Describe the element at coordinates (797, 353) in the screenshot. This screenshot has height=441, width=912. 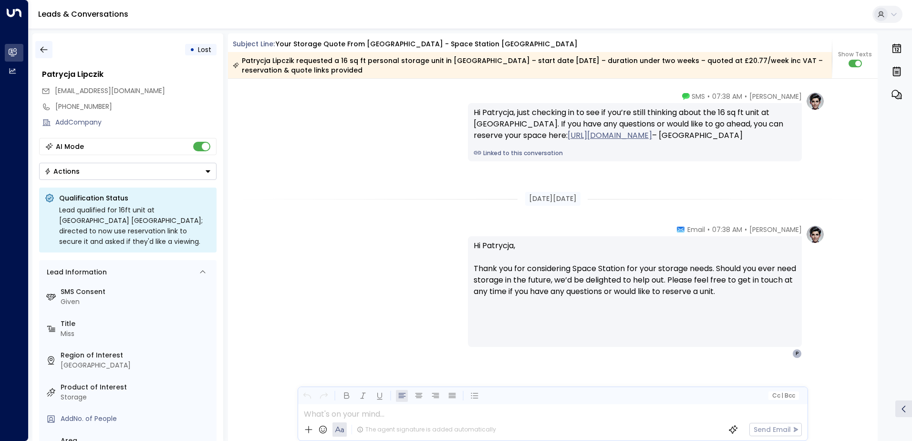
I see `div: P` at that location.